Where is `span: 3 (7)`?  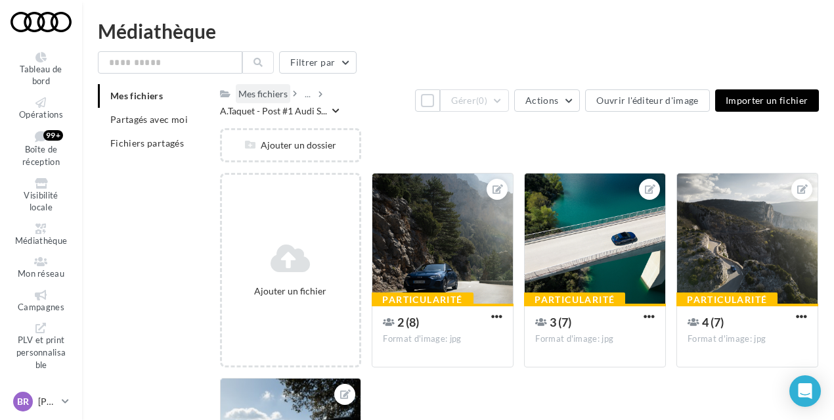
span: 3 (7) is located at coordinates (560, 322).